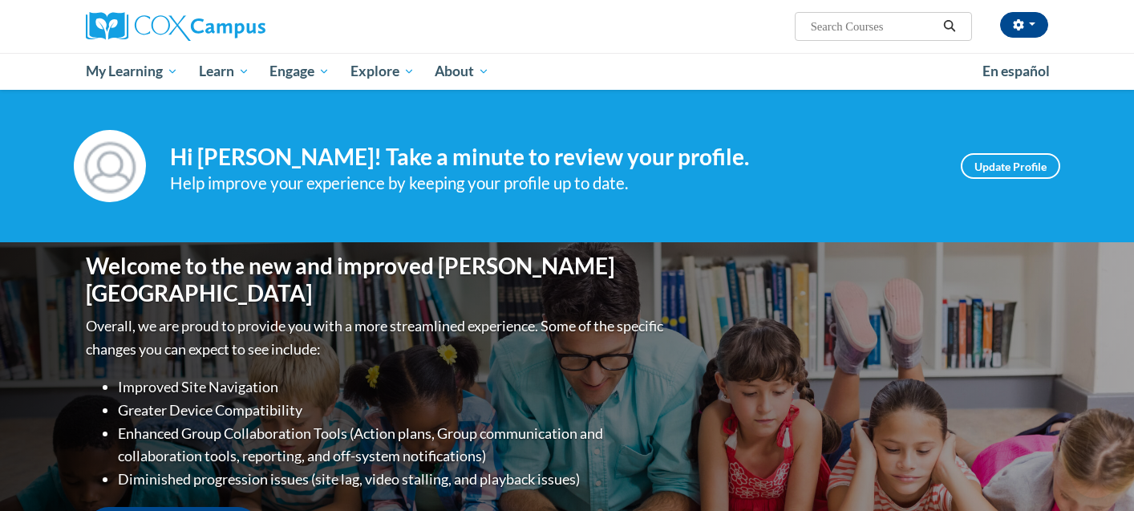 Image resolution: width=1134 pixels, height=511 pixels. What do you see at coordinates (1011, 166) in the screenshot?
I see `a: Update Profile` at bounding box center [1011, 166].